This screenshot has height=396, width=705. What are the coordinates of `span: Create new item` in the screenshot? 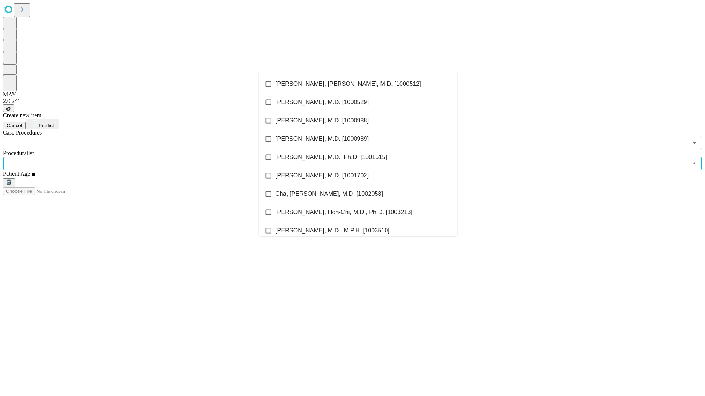 It's located at (22, 115).